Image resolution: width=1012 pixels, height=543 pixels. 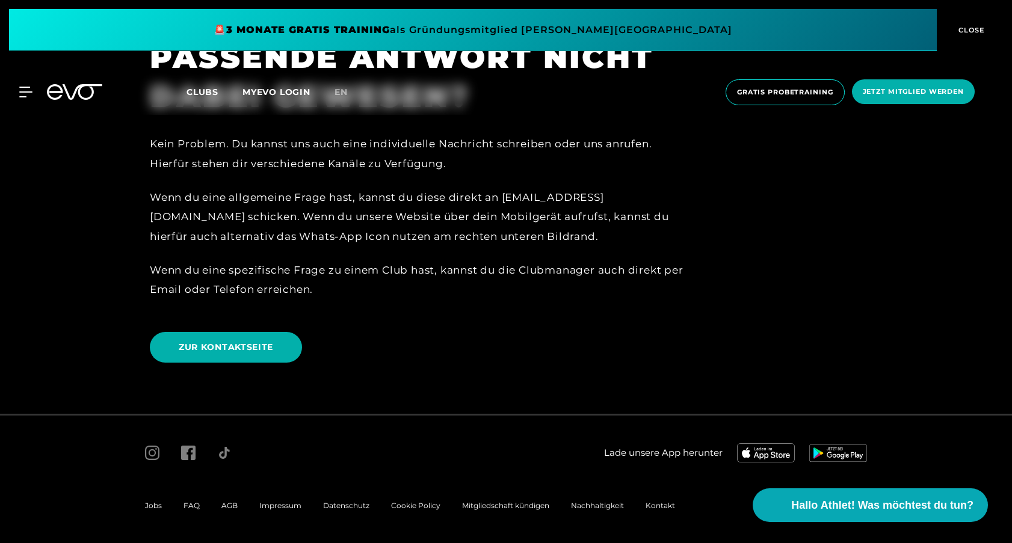 What do you see at coordinates (663, 453) in the screenshot?
I see `span: Lade unsere App herunter` at bounding box center [663, 453].